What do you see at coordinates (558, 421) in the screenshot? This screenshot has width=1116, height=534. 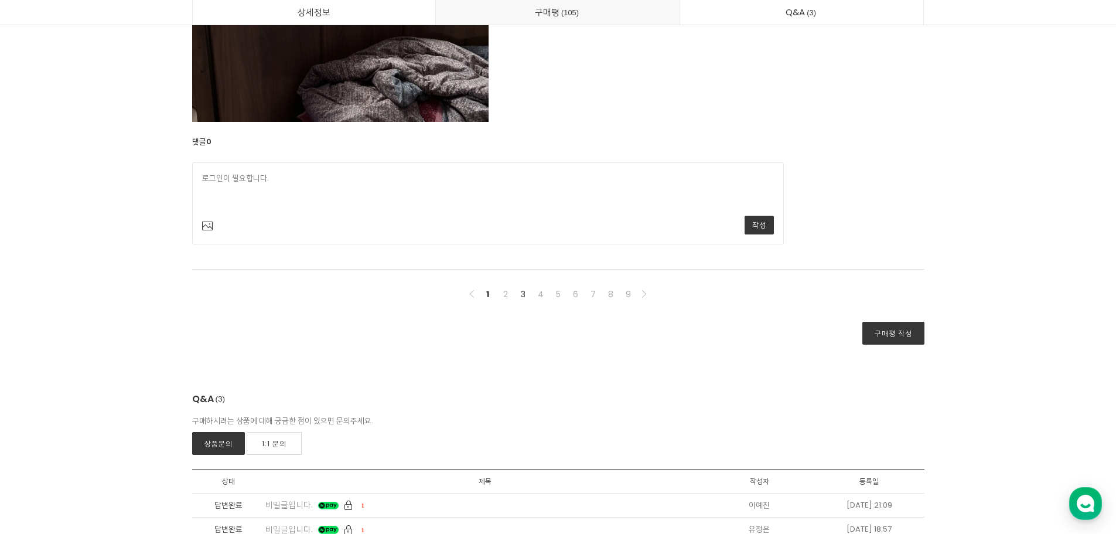 I see `div: 구매하시려는 상품에 대해 궁금한 점이 있으면 문의주세요.` at bounding box center [558, 421].